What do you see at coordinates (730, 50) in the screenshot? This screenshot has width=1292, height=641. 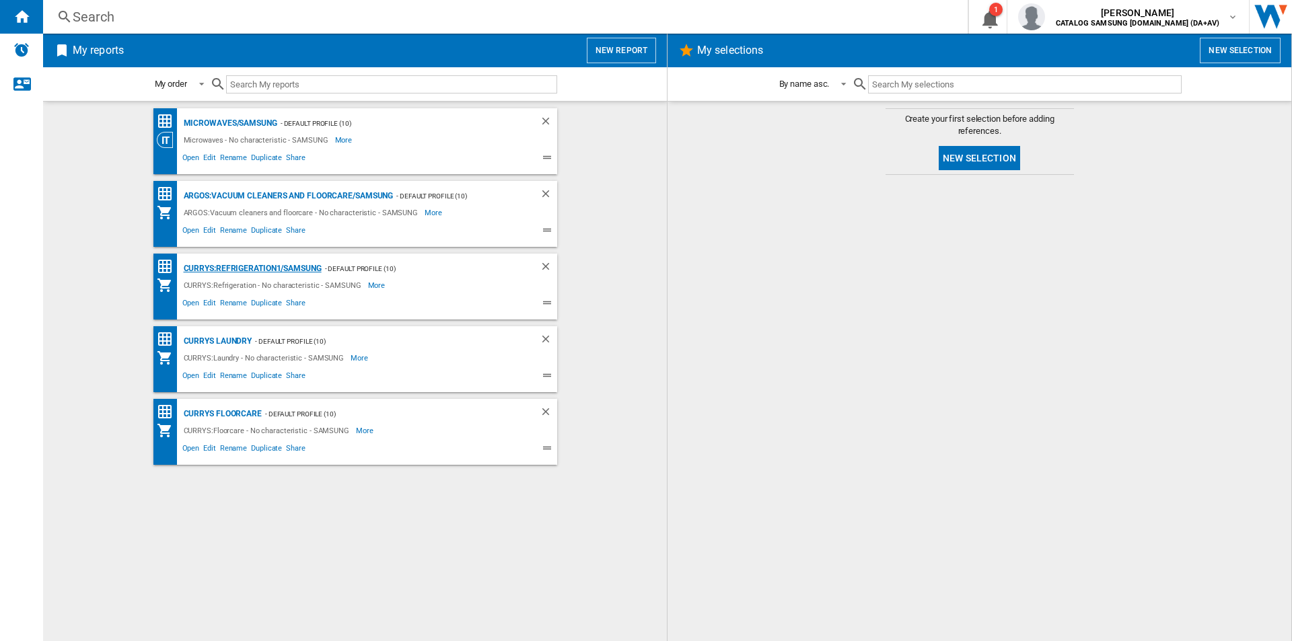 I see `h2: My selections` at bounding box center [730, 50].